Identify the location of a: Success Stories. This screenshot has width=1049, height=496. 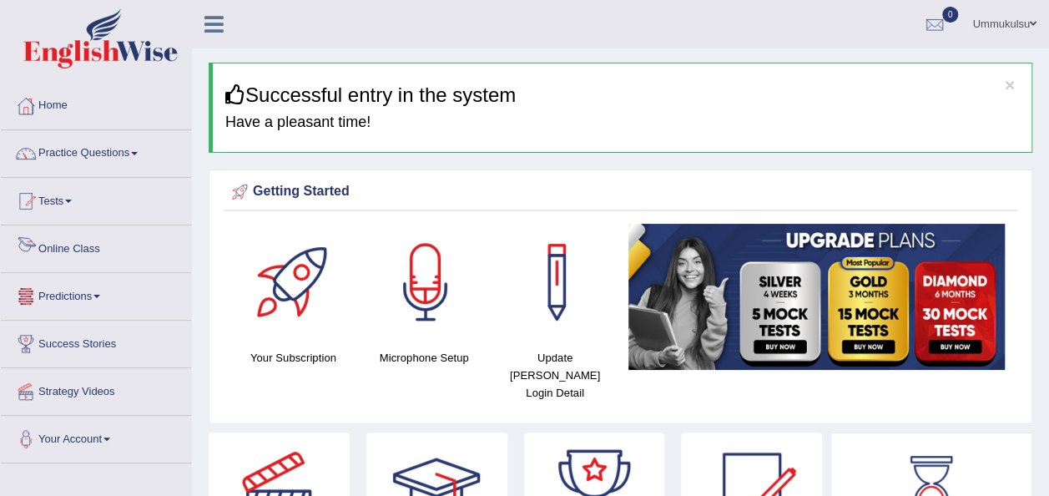
(96, 341).